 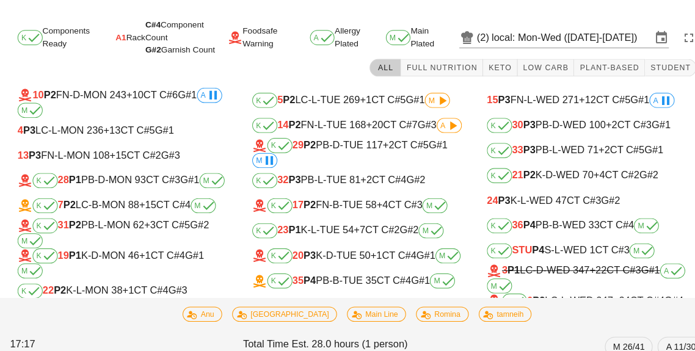 I want to click on div: PB-L-WED 71 CT C#5, so click(x=576, y=147).